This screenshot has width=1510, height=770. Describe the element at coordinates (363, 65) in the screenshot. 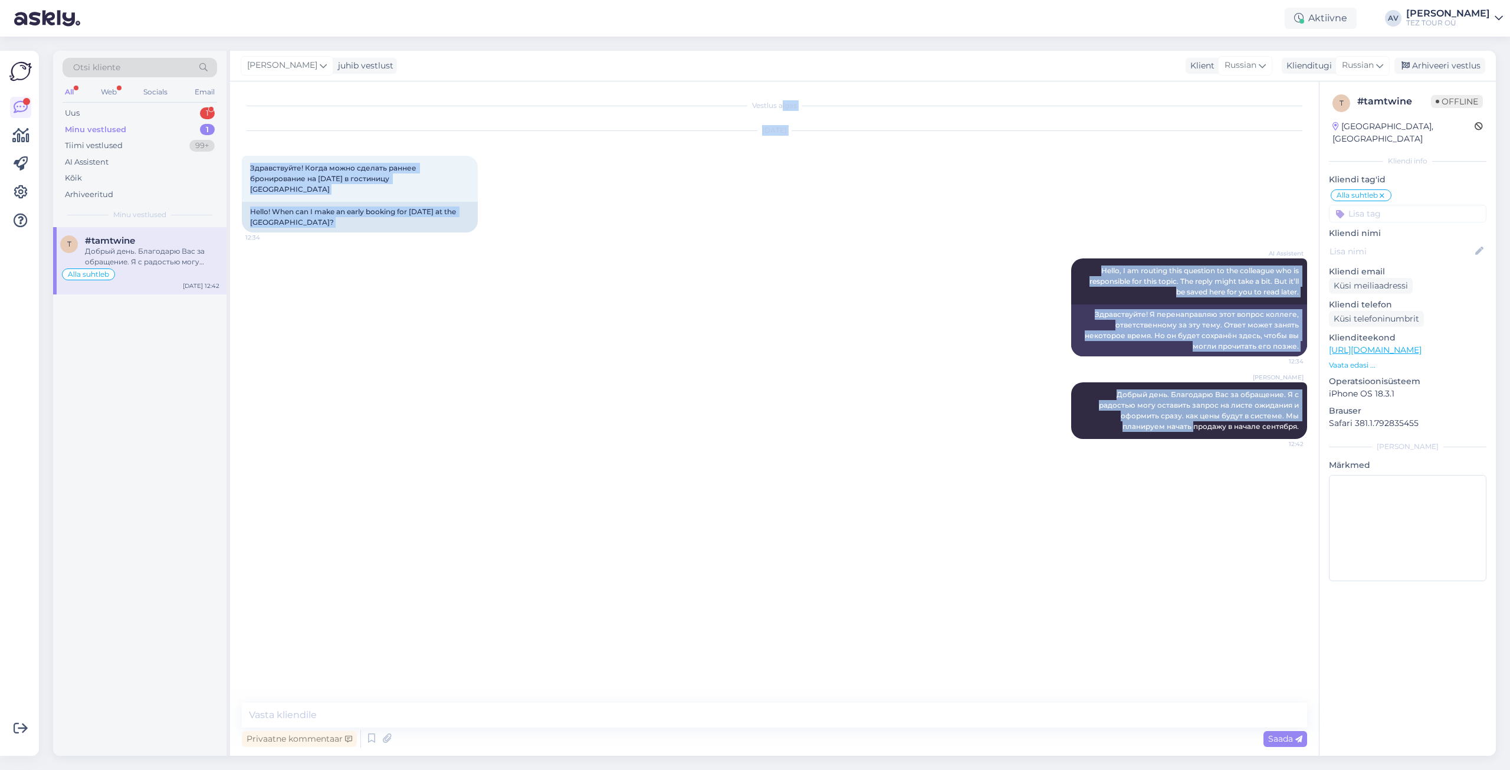

I see `div: juhib vestlust` at that location.